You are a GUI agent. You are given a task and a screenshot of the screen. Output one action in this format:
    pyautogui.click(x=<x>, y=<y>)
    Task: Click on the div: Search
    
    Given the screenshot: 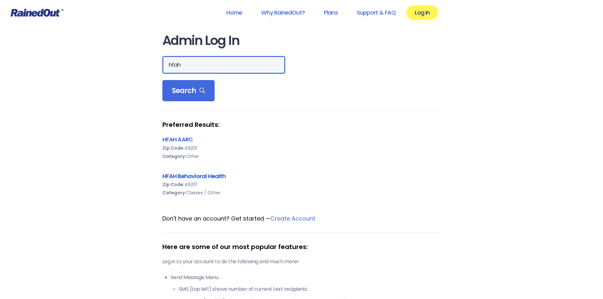 What is the action you would take?
    pyautogui.click(x=189, y=91)
    